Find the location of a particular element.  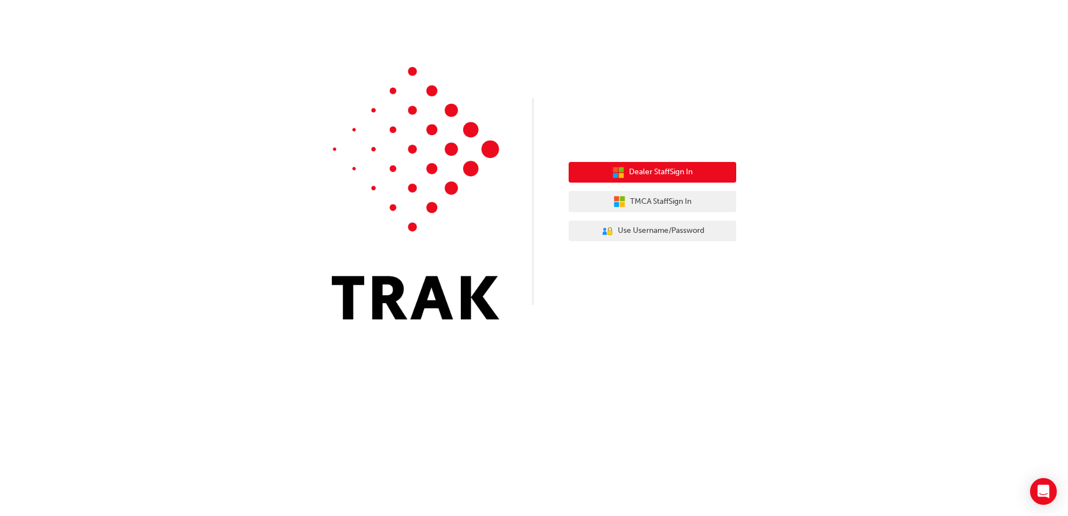

img: Trak is located at coordinates (415, 193).